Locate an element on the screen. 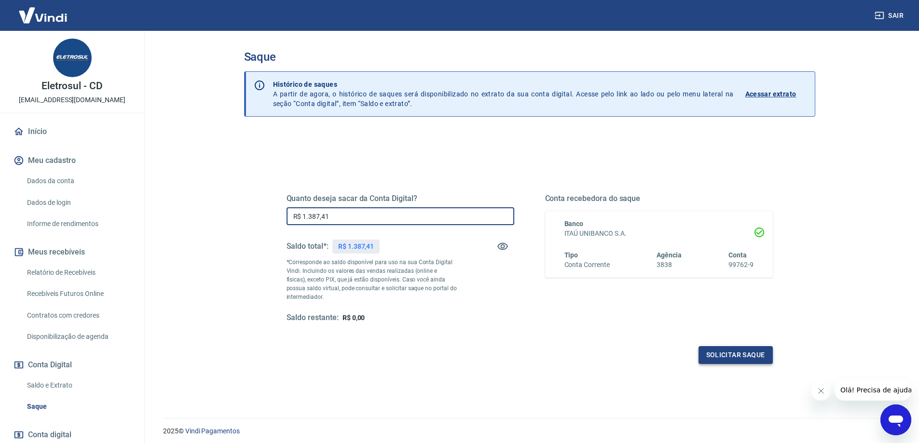 Image resolution: width=919 pixels, height=443 pixels. a: Vindi Pagamentos is located at coordinates (212, 431).